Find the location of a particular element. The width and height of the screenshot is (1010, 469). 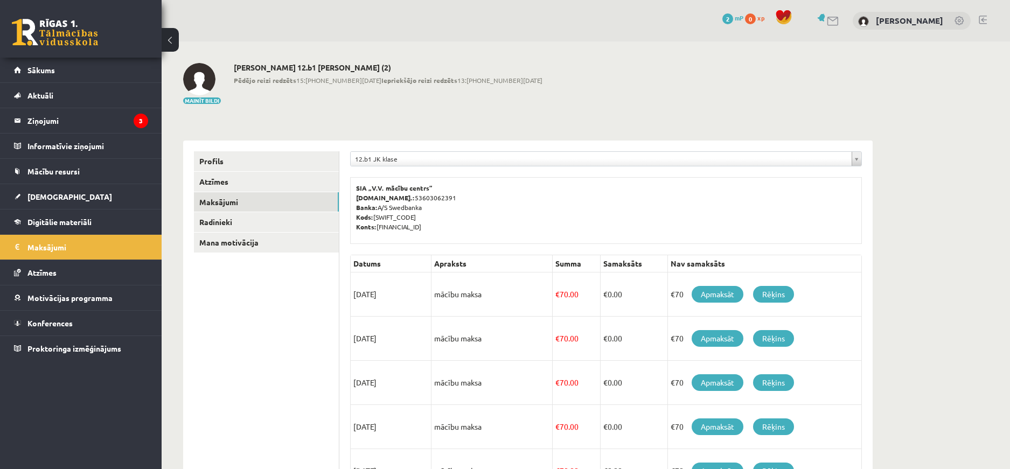

b: SIA „V.V. mācību centrs” is located at coordinates (394, 188).